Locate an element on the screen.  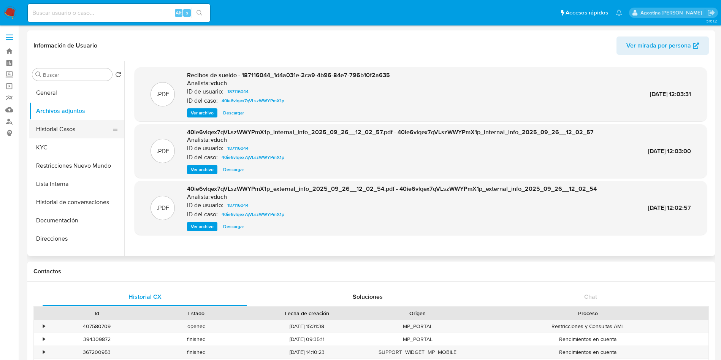
span: Accesos rápidos is located at coordinates (586, 13).